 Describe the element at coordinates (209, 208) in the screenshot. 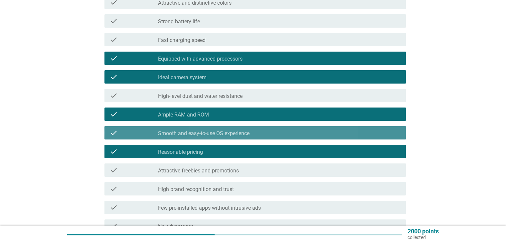

I see `label: Few pre-installed apps without intrusive ads` at that location.